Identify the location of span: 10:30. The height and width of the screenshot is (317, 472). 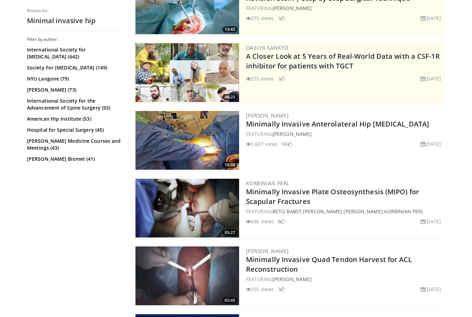
(230, 165).